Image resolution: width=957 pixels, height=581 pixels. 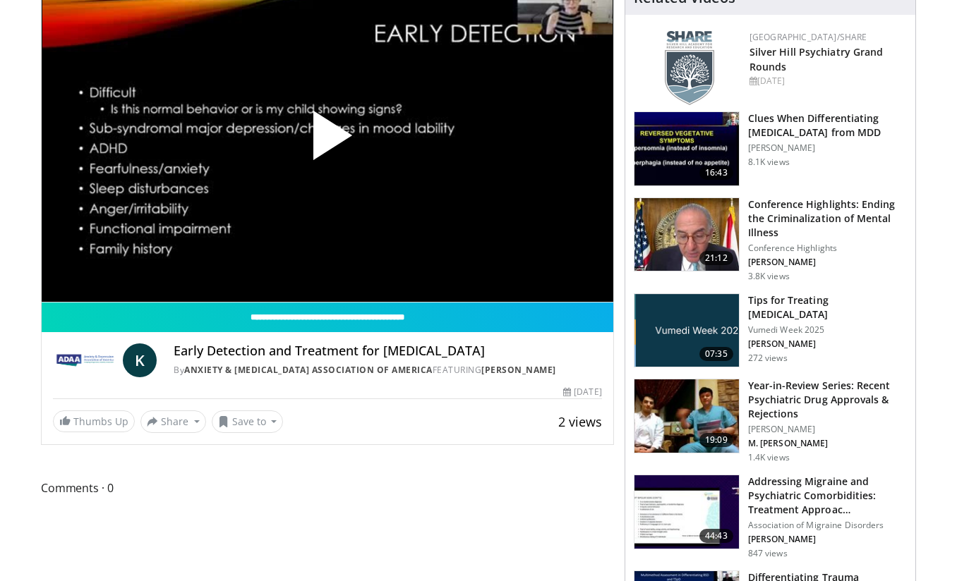 I want to click on a: 21:12 Conference Highlights: Ending the Criminalization of Mental Illness Conference Highlights [..., so click(x=770, y=240).